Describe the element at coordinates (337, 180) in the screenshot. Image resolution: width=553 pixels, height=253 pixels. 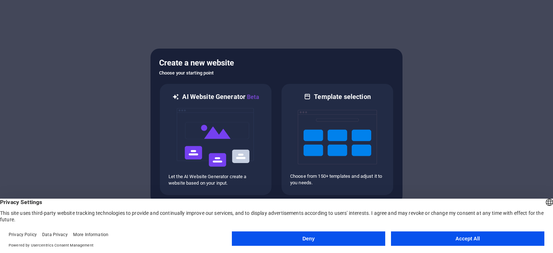
I see `p: Choose from 150+ templates and adjust it to you needs.` at that location.